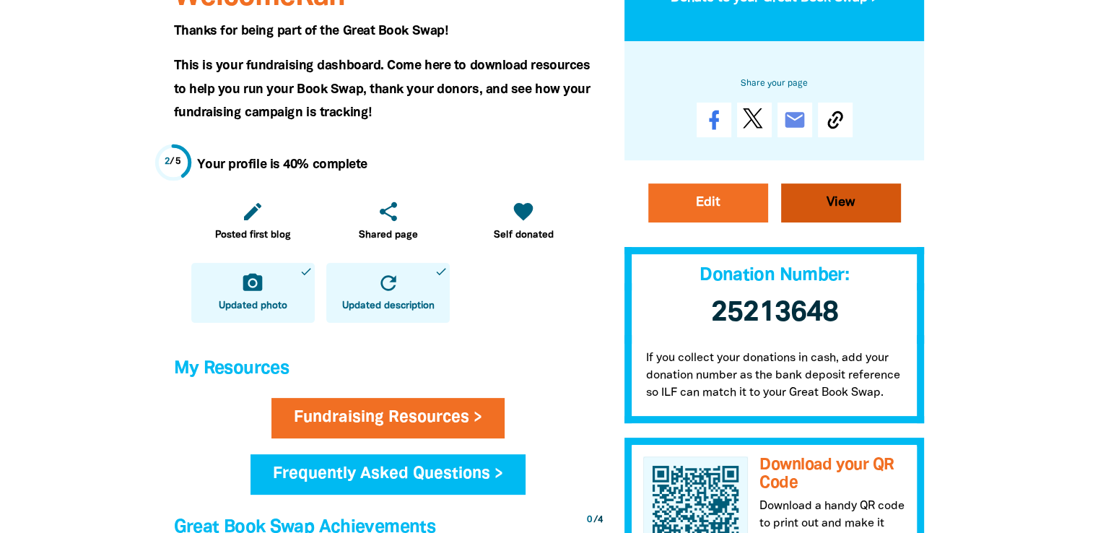  What do you see at coordinates (232, 368) in the screenshot?
I see `span: My Resources` at bounding box center [232, 368].